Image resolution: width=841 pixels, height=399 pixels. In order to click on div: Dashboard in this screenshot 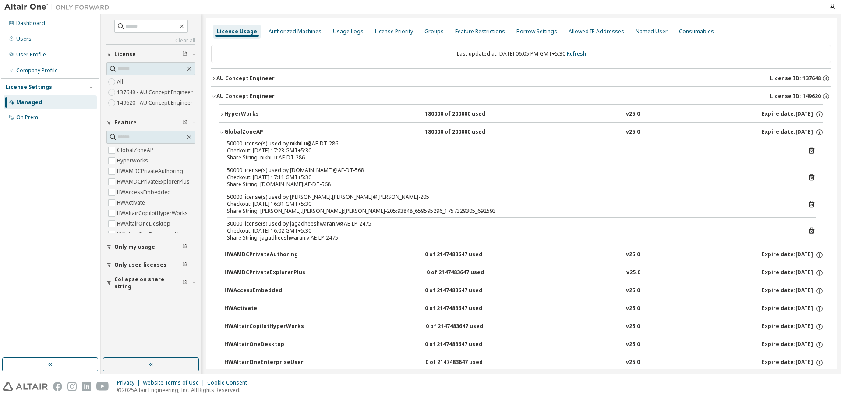, I will do `click(31, 23)`.